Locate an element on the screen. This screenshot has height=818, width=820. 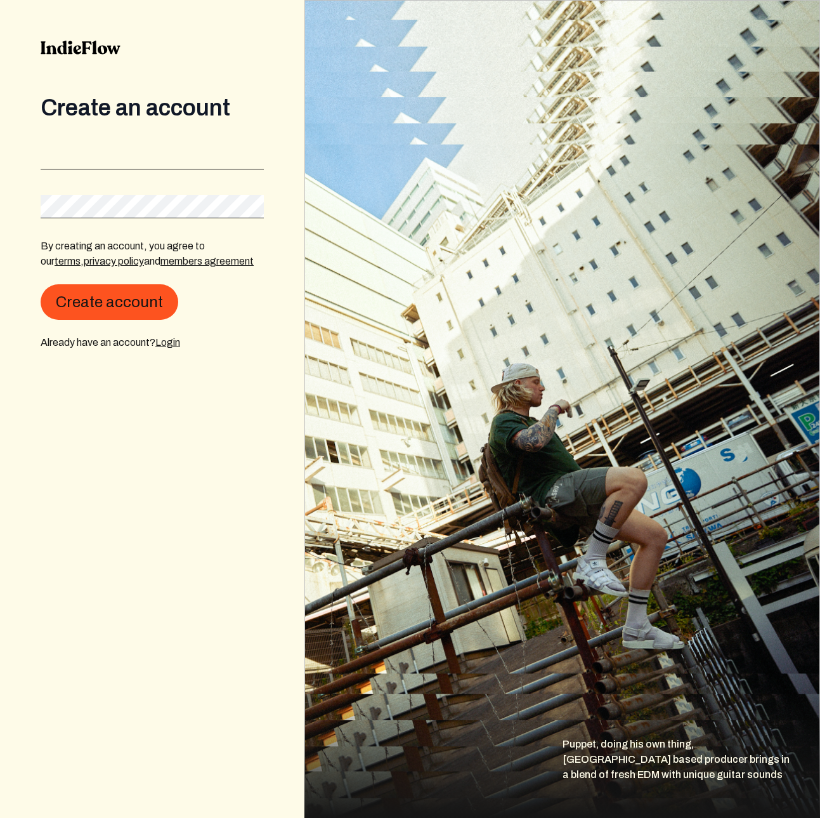
div: Create an account is located at coordinates (152, 108).